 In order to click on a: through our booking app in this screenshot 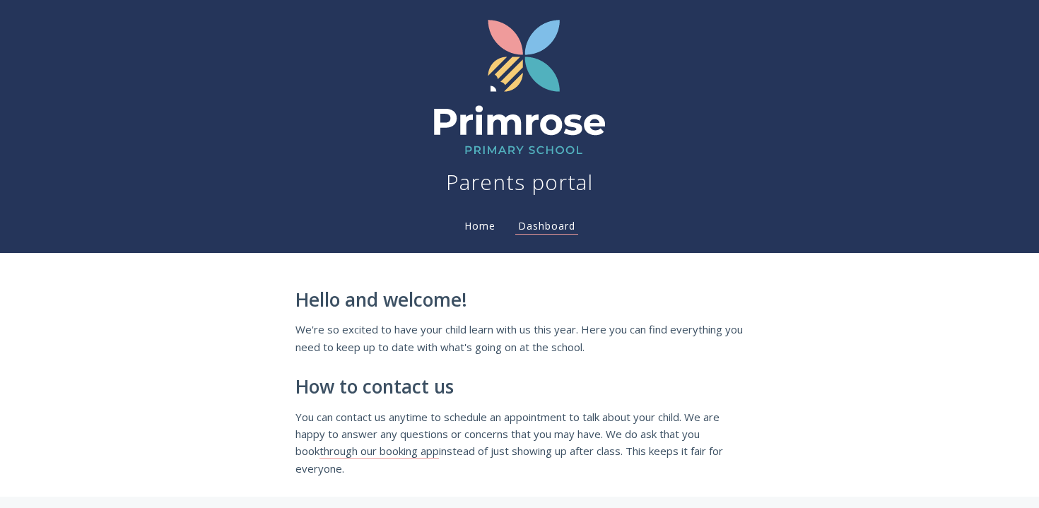, I will do `click(379, 451)`.